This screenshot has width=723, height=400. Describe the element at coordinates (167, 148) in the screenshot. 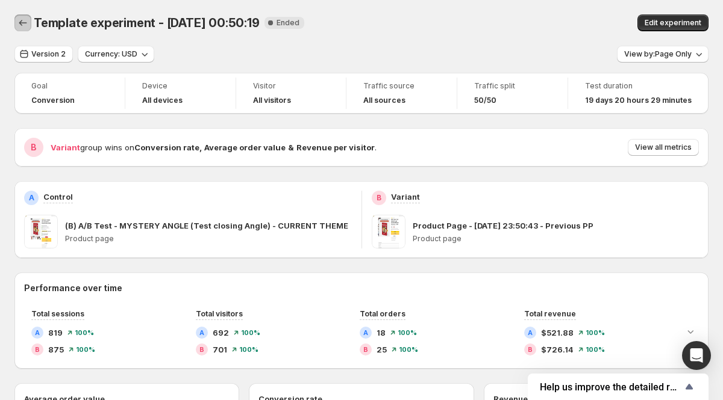

I see `strong: Conversion rate` at that location.